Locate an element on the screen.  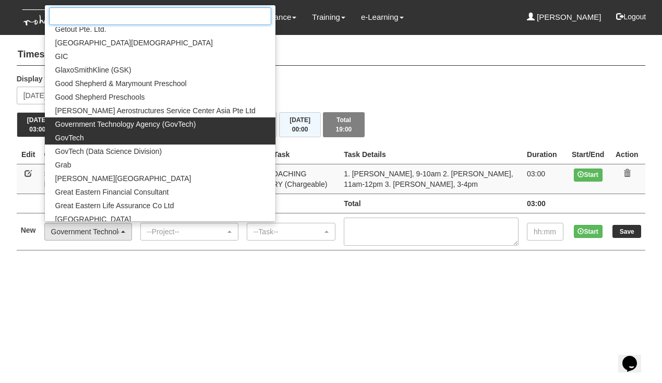
div: --Project-- is located at coordinates (186, 232).